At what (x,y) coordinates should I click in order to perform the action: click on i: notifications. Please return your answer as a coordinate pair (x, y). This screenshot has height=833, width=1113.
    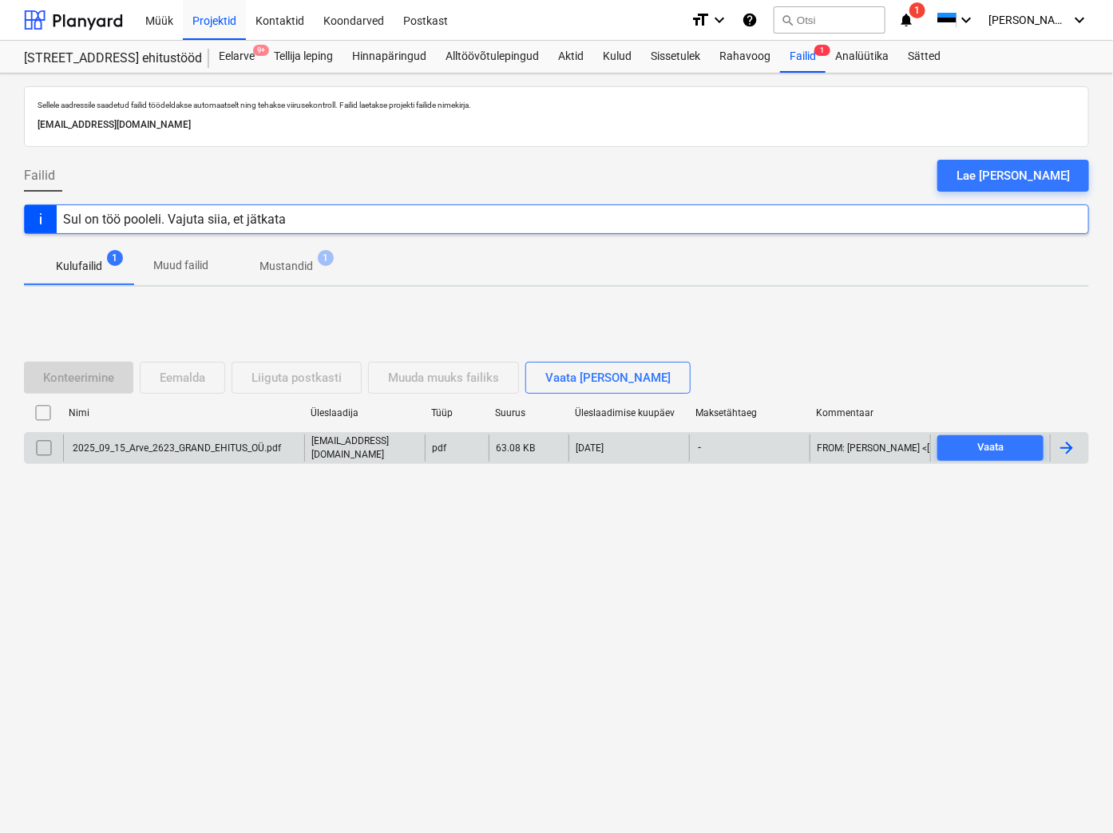
    Looking at the image, I should click on (906, 20).